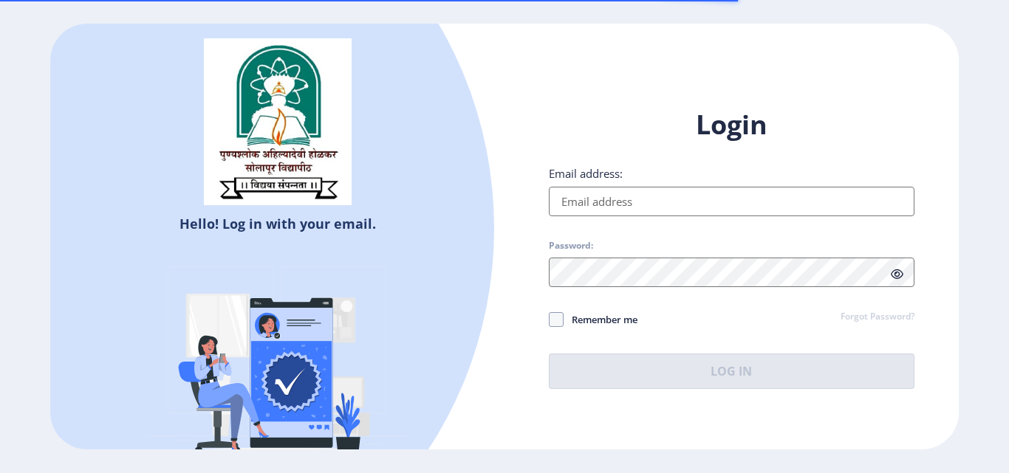 The height and width of the screenshot is (473, 1009). I want to click on a: Forgot Password?, so click(878, 318).